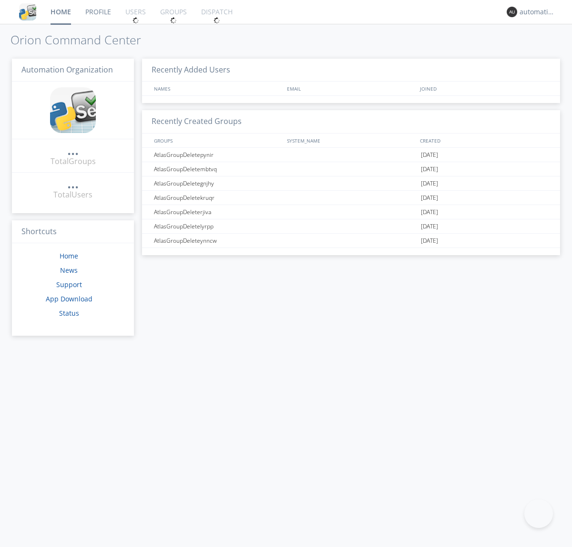 The image size is (572, 547). What do you see at coordinates (217, 212) in the screenshot?
I see `div: AtlasGroupDeleterjiva` at bounding box center [217, 212].